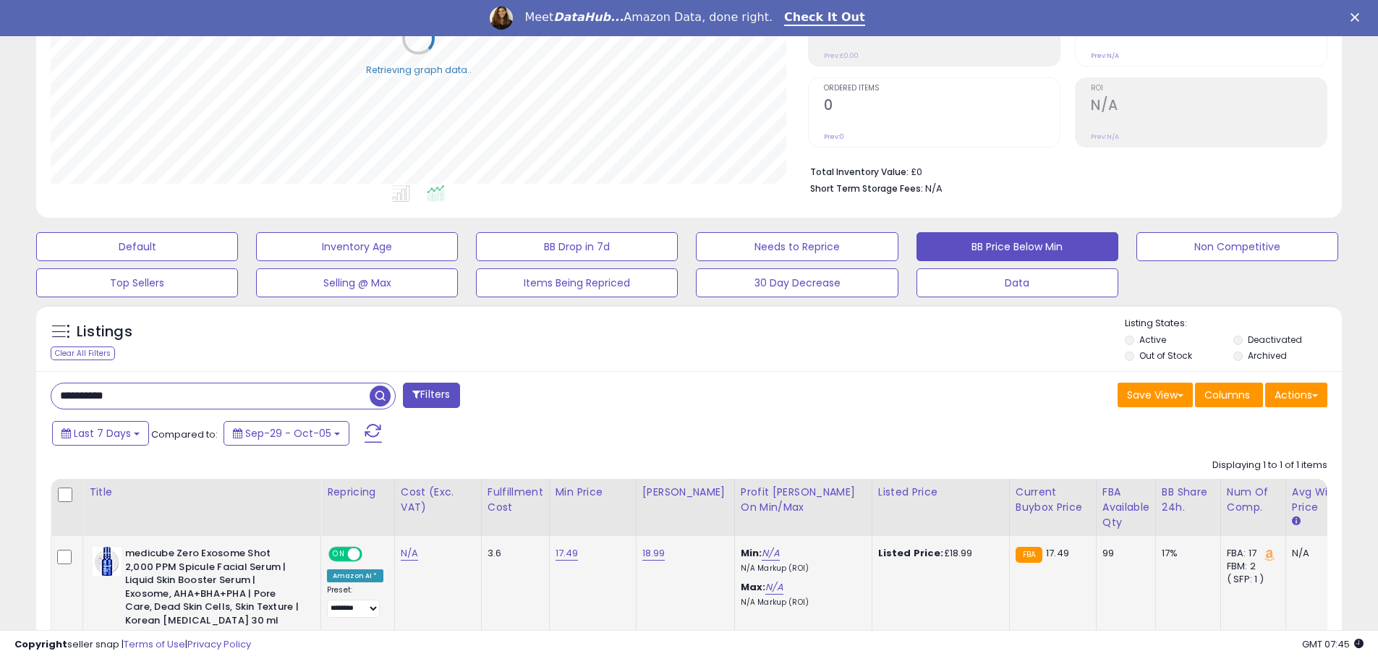 The width and height of the screenshot is (1378, 659). Describe the element at coordinates (866, 188) in the screenshot. I see `b: Short Term Storage Fees:` at that location.